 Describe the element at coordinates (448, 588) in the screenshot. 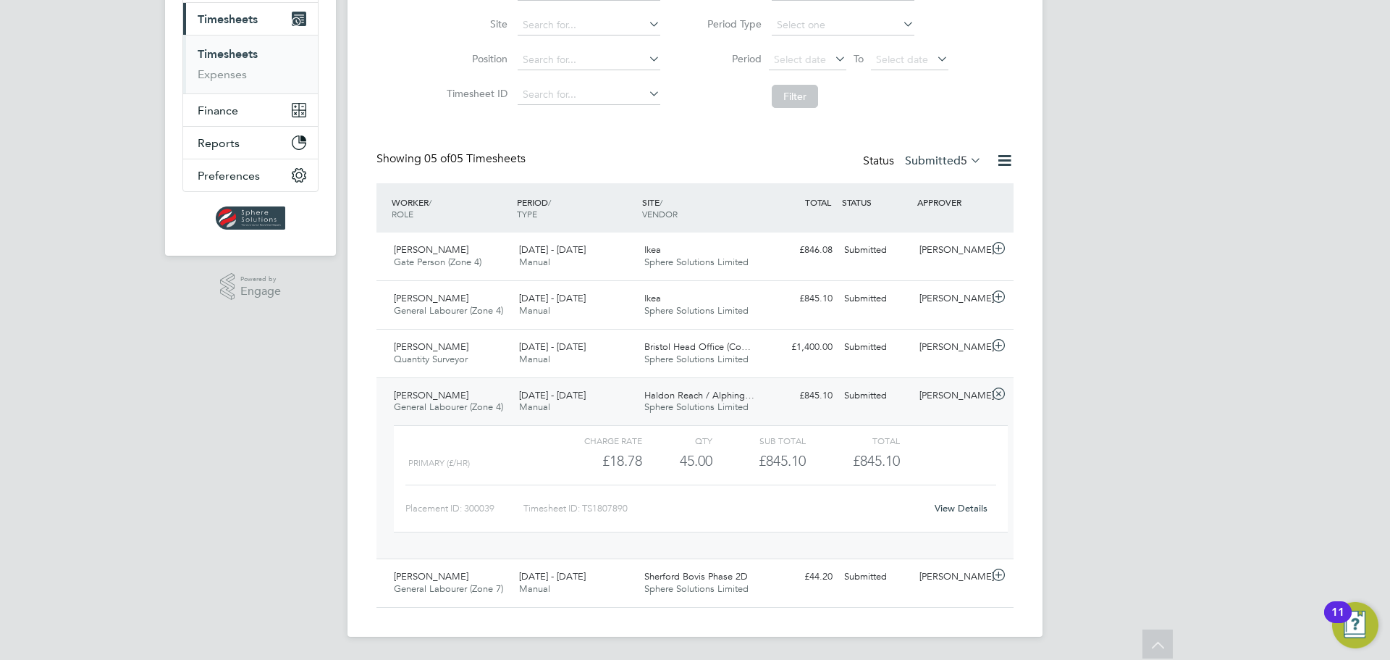

I see `span: General Labourer (Zone 7)` at that location.